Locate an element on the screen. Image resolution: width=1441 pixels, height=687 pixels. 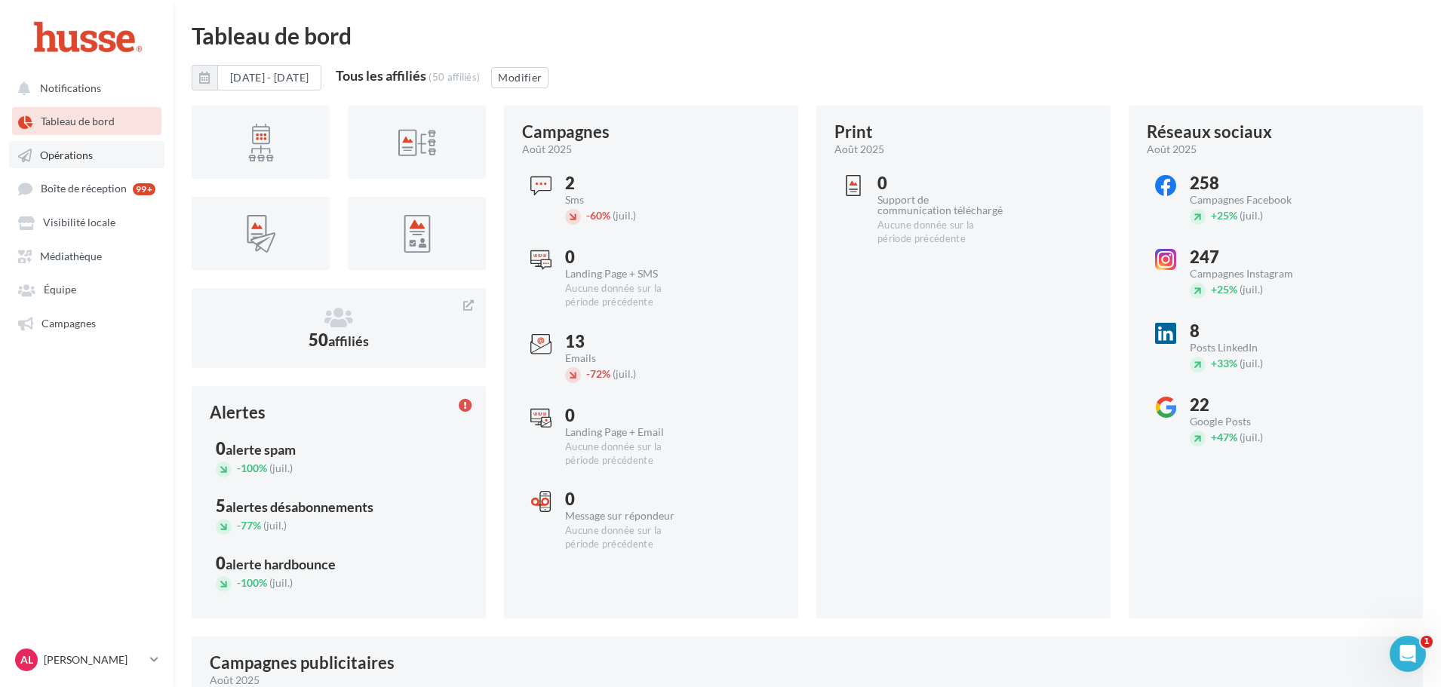
div: alertes désabonnements is located at coordinates (299, 507).